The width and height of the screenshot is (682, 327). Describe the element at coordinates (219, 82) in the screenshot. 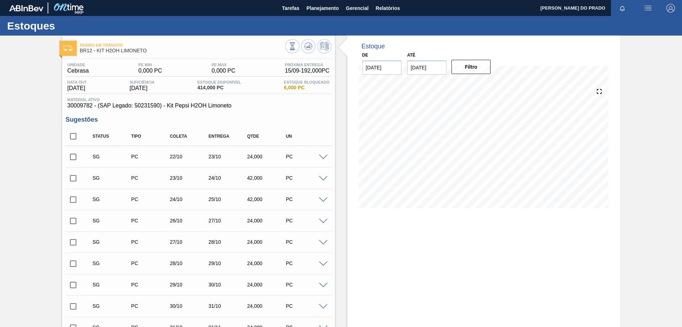

I see `span: Estoque Disponível` at that location.